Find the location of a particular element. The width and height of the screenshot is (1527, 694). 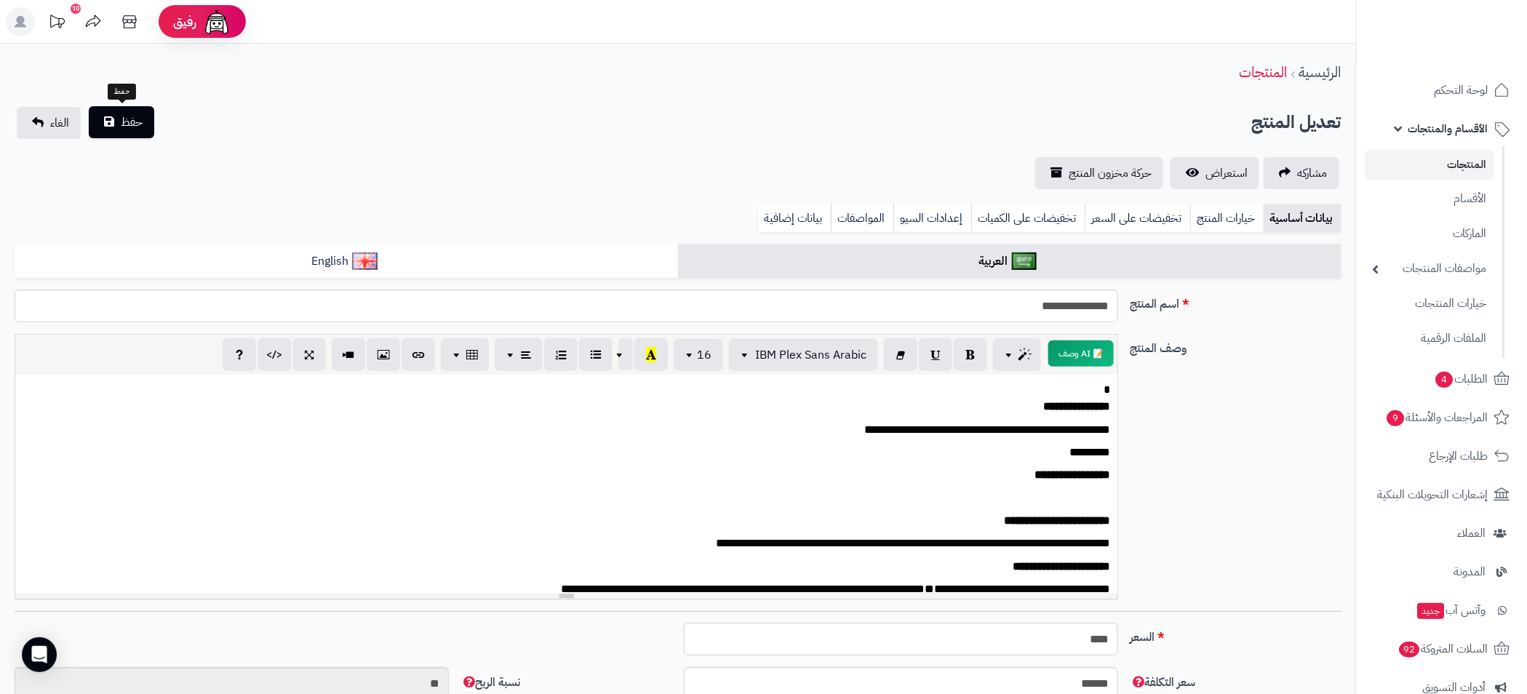

span: نسبة الربح is located at coordinates (490, 682).